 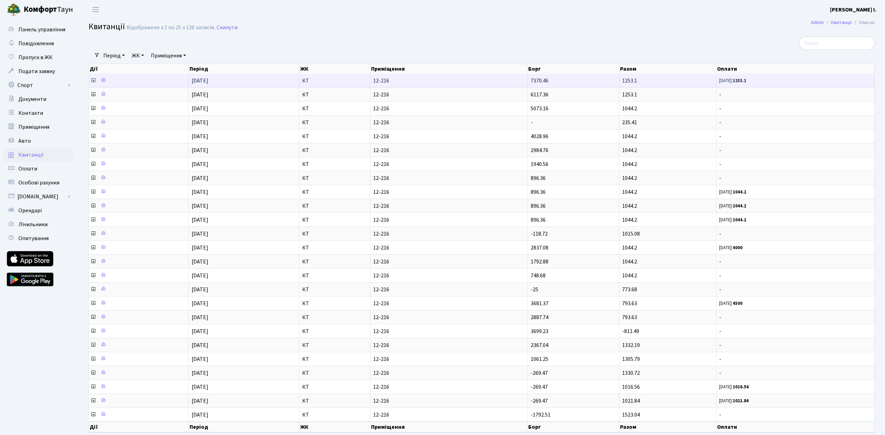 What do you see at coordinates (25, 141) in the screenshot?
I see `span: Авто` at bounding box center [25, 141].